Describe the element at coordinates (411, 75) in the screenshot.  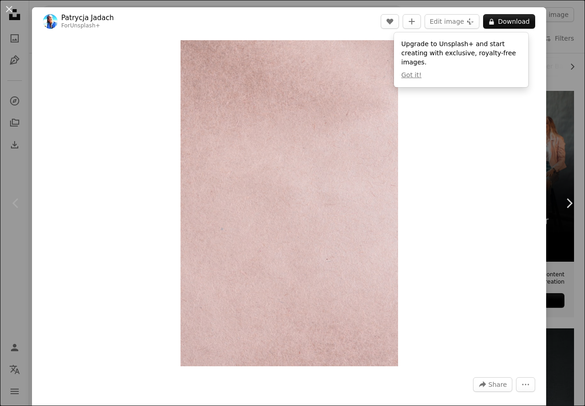
I see `button: Got it!` at that location.